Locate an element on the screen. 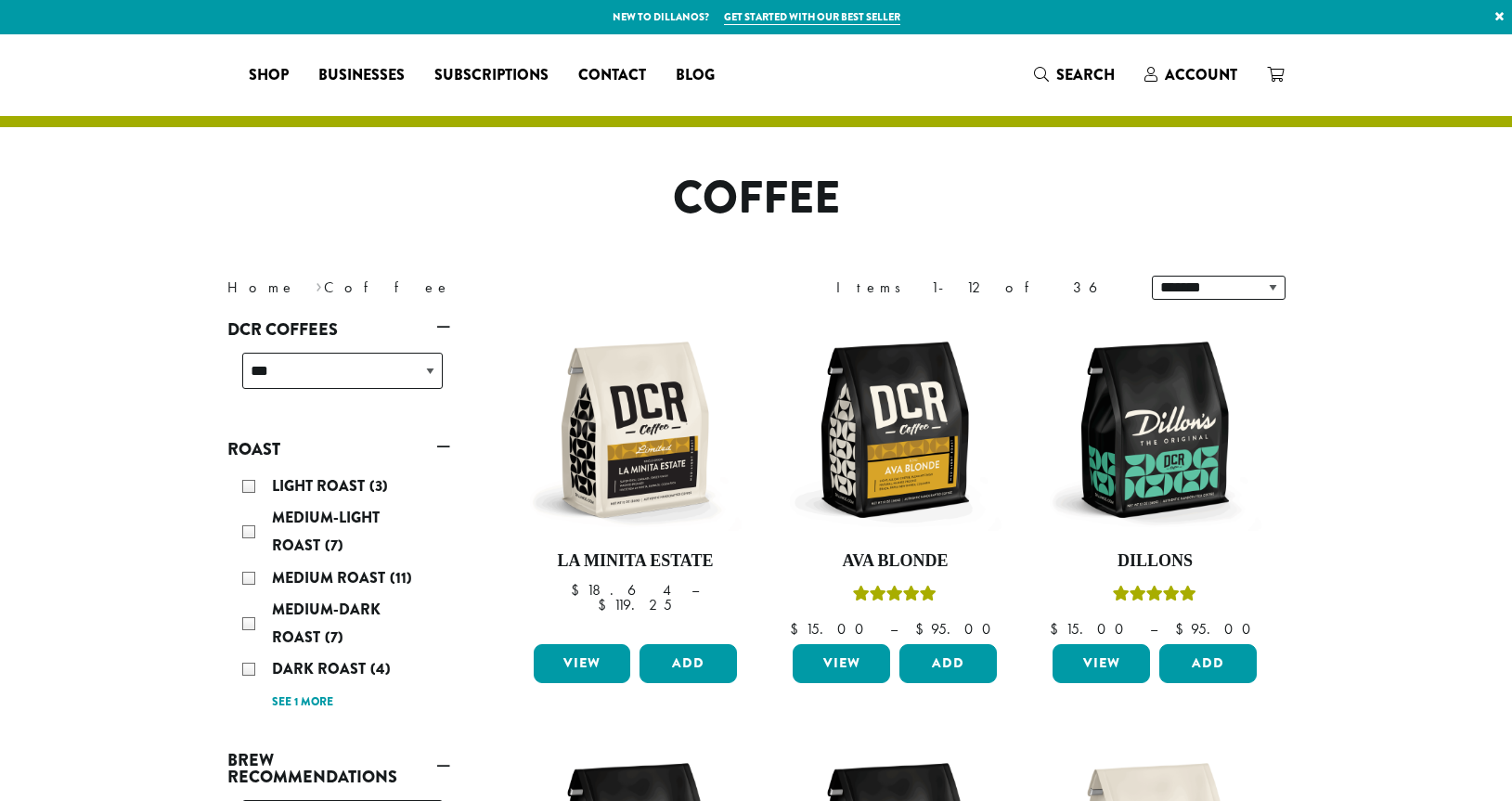 Image resolution: width=1512 pixels, height=801 pixels. a: Shop is located at coordinates (269, 75).